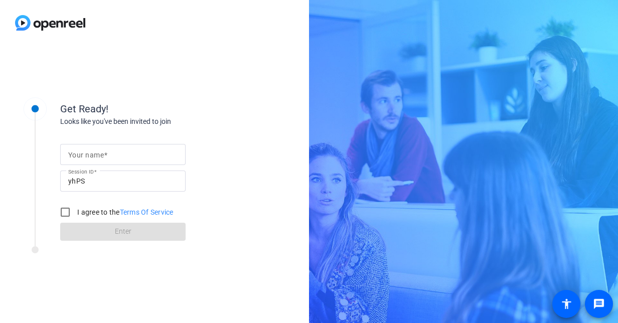 The width and height of the screenshot is (618, 323). I want to click on label: I agree to the, so click(124, 212).